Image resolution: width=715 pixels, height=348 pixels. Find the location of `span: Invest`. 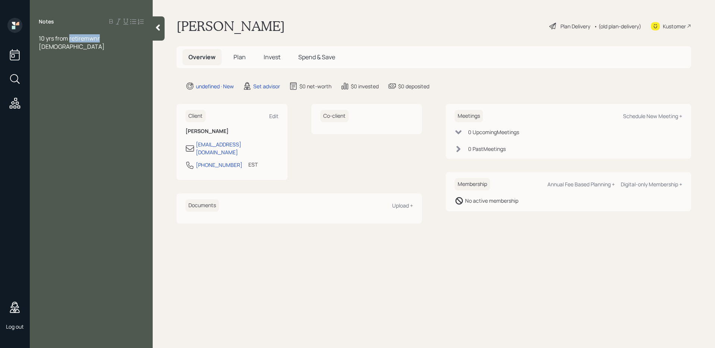

span: Invest is located at coordinates (272, 57).